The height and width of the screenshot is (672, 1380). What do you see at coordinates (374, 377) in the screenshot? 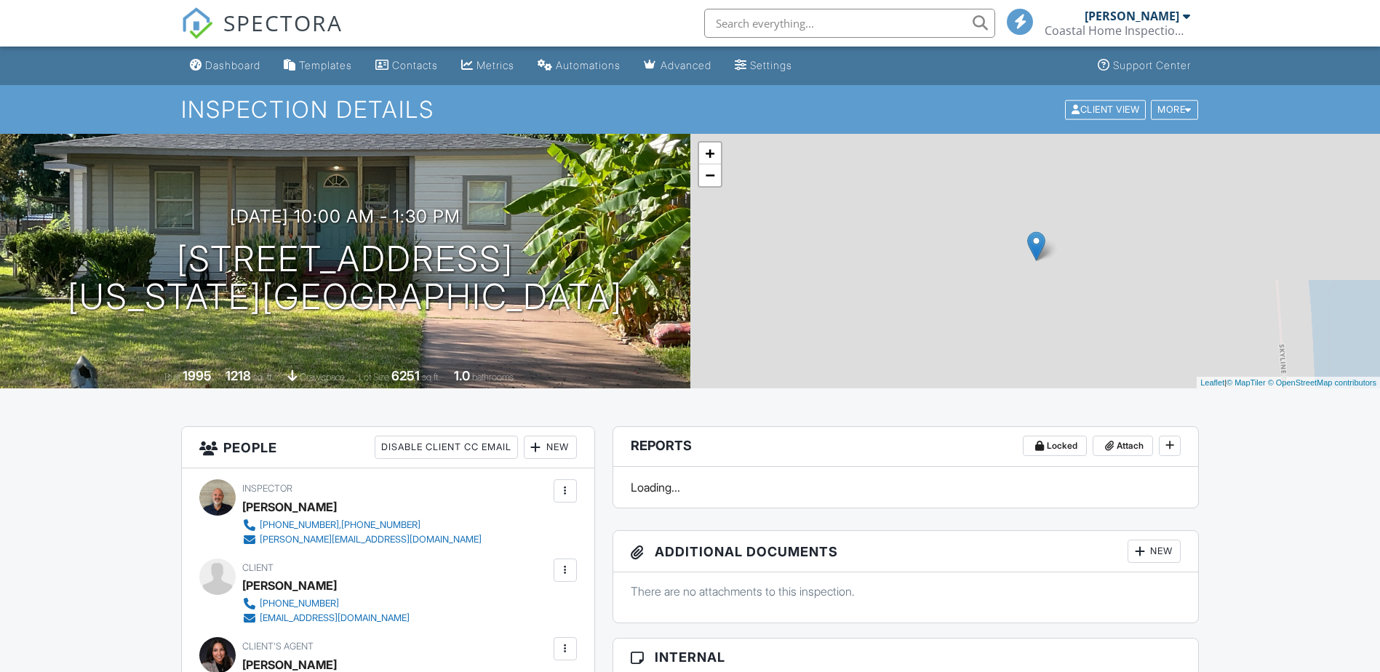
I see `span: Lot Size` at bounding box center [374, 377].